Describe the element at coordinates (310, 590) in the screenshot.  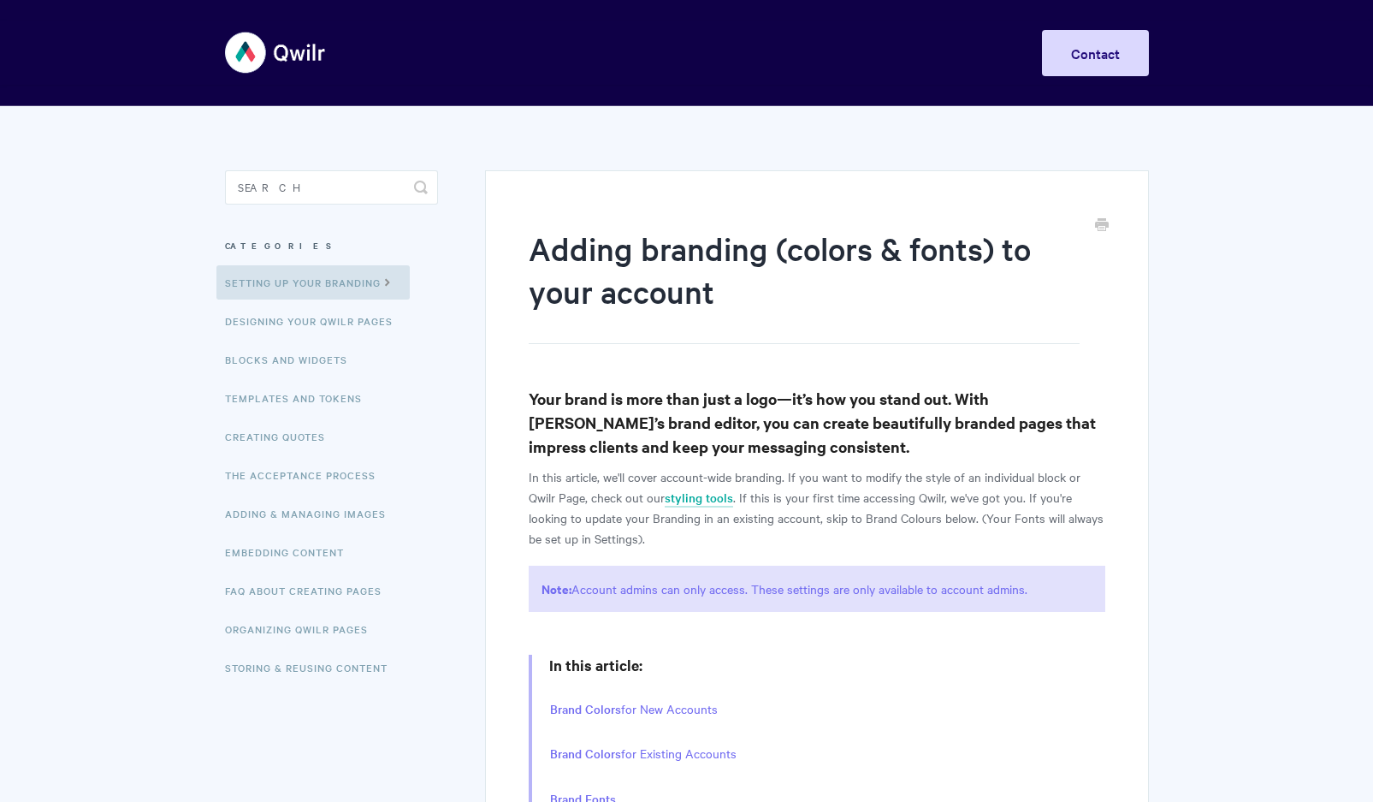
I see `a: FAQ About Creating Pages` at that location.